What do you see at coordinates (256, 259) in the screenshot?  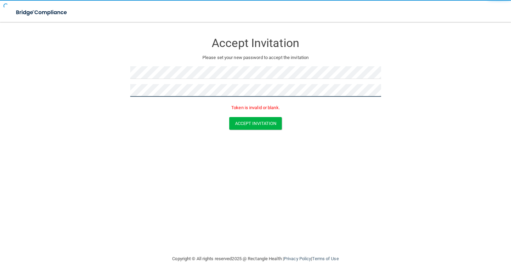 I see `div: Copyright © All rights reserved 2025 @ Rectangle Health | |` at bounding box center [256, 259].